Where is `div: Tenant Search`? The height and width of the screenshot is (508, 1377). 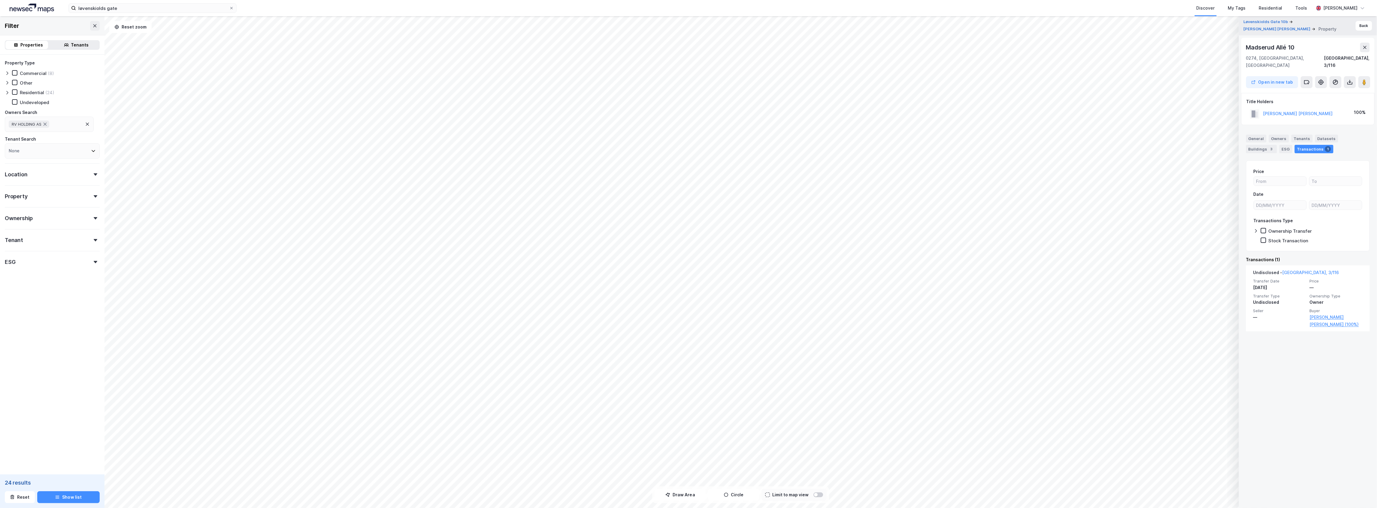
div: Tenant Search is located at coordinates (20, 139).